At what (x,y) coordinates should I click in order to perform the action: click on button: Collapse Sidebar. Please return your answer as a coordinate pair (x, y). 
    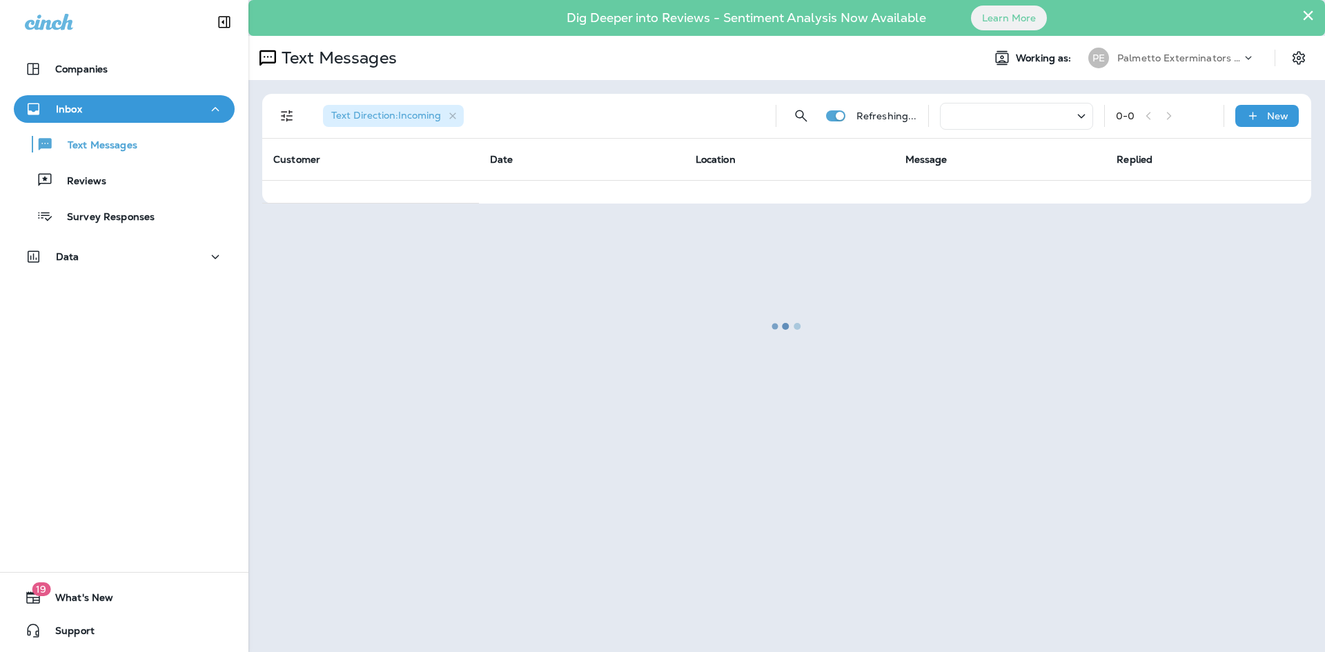
    Looking at the image, I should click on (224, 22).